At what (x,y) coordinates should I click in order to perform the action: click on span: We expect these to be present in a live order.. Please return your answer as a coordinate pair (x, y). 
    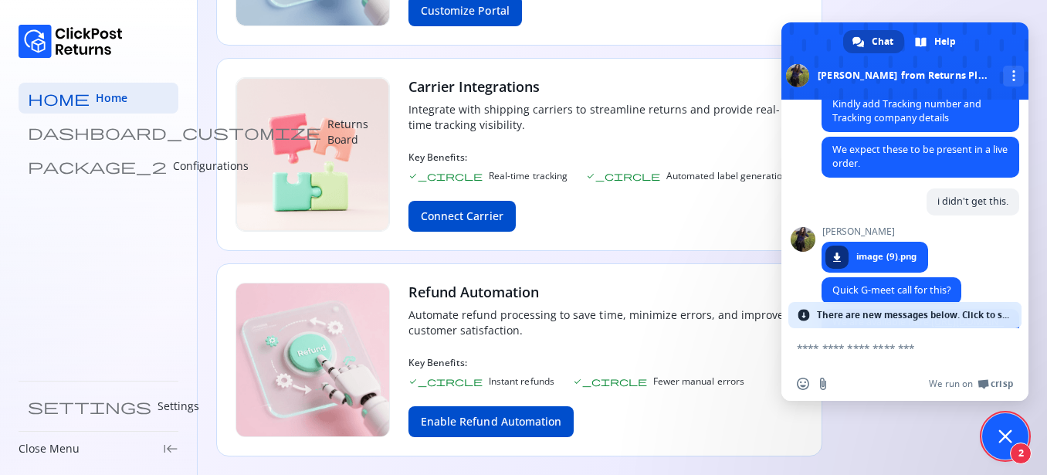
    Looking at the image, I should click on (920, 156).